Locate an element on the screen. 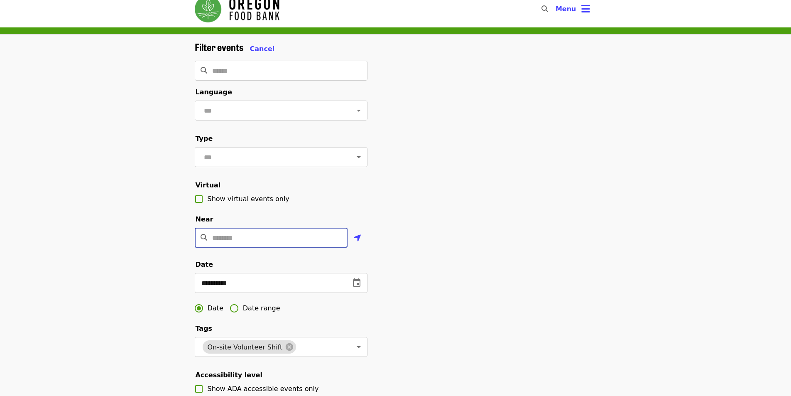  i: location-arrow icon is located at coordinates (357, 238).